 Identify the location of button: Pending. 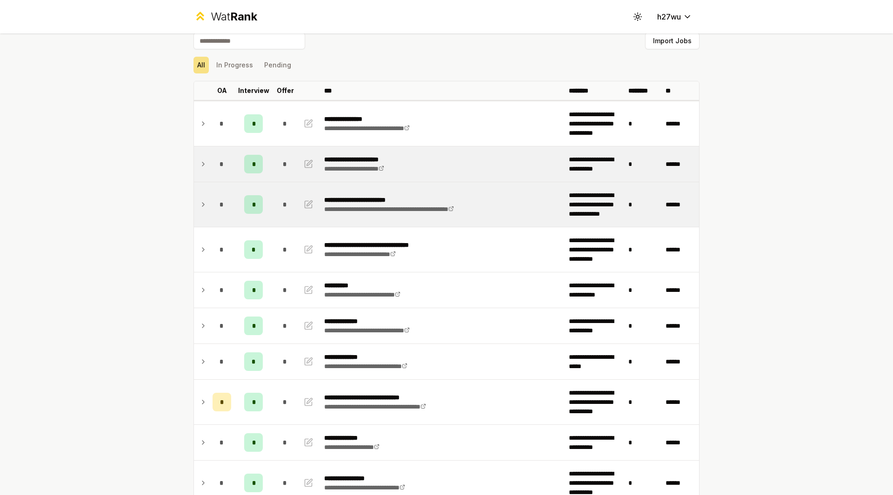
(278, 65).